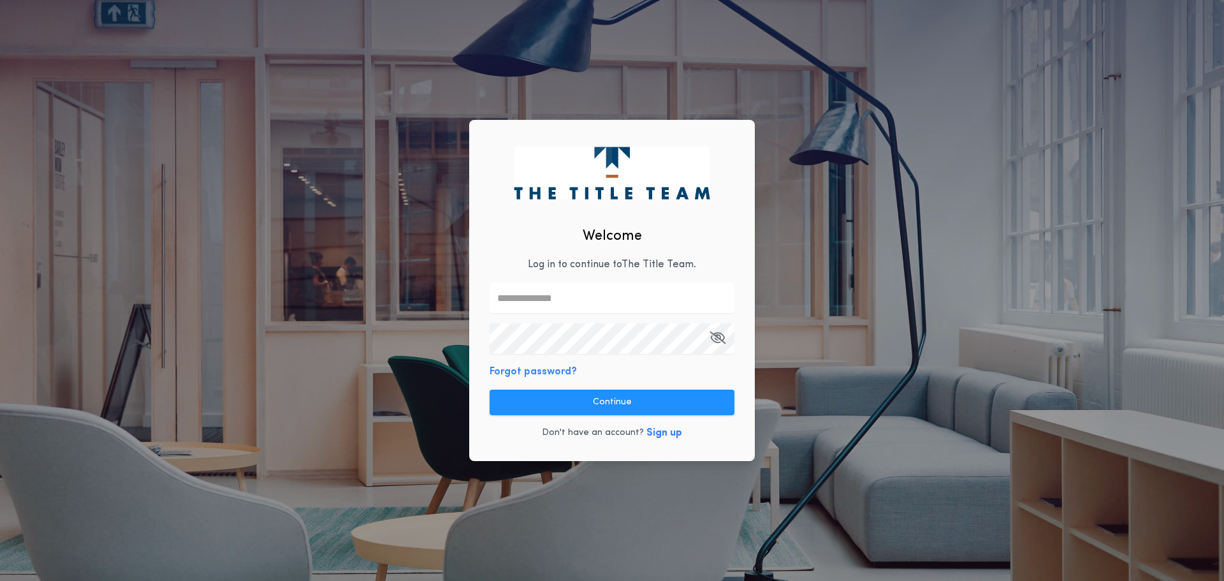  What do you see at coordinates (664, 433) in the screenshot?
I see `button: Sign up` at bounding box center [664, 433].